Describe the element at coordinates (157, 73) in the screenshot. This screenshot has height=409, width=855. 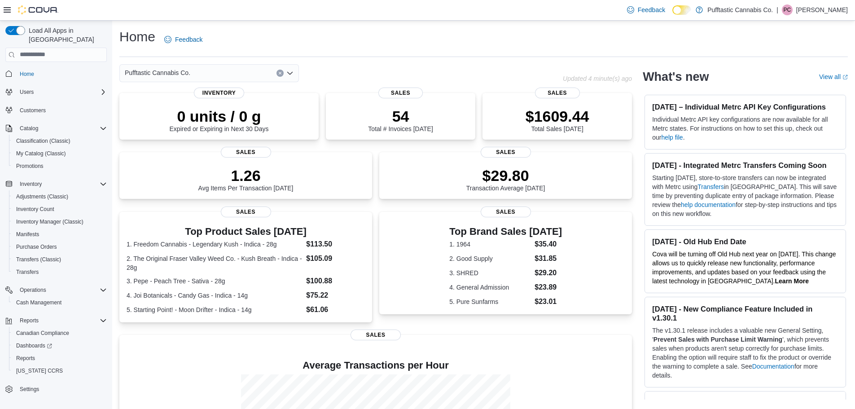
I see `span: Pufftastic Cannabis Co.` at that location.